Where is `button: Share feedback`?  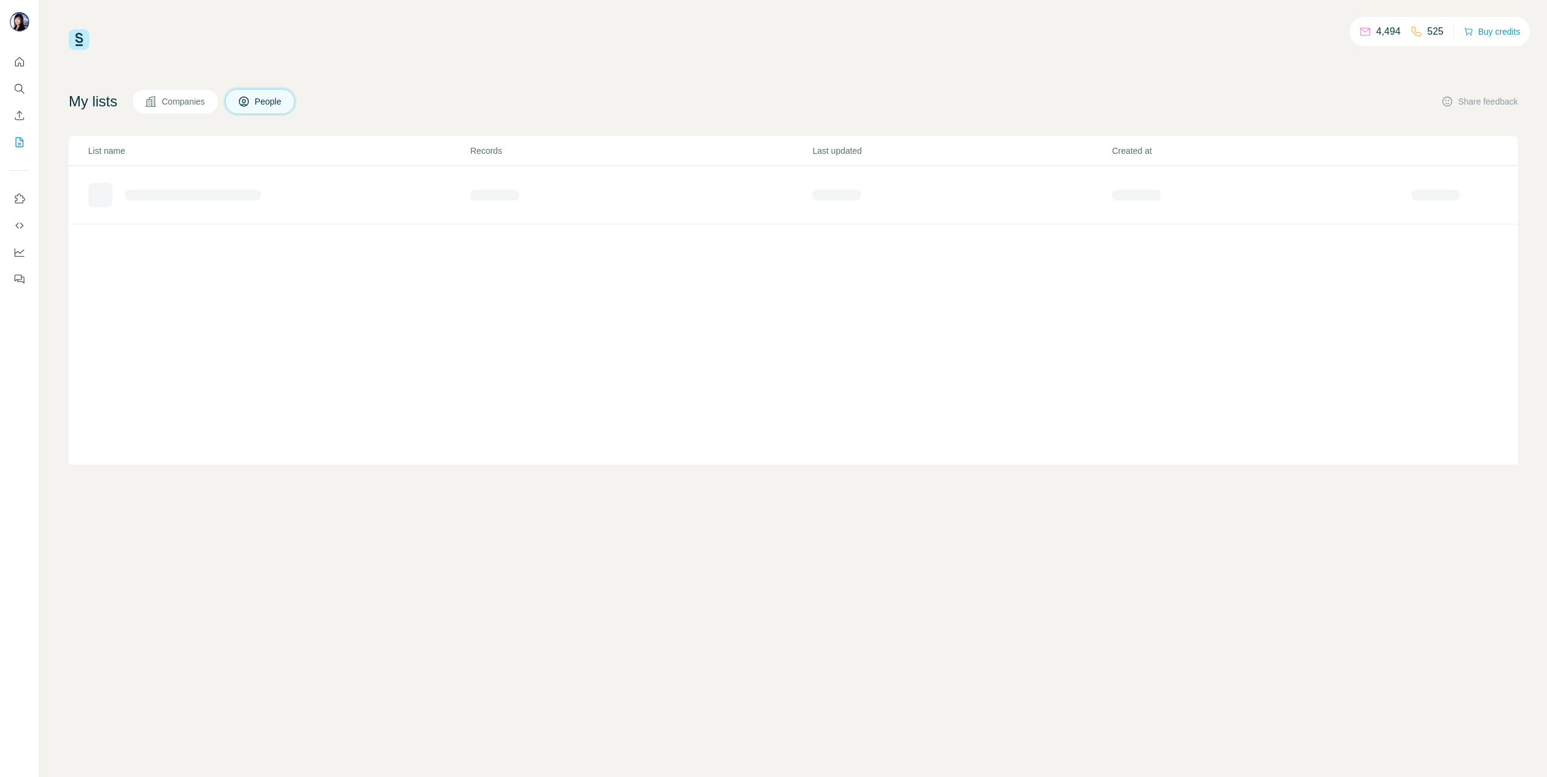
button: Share feedback is located at coordinates (1479, 102).